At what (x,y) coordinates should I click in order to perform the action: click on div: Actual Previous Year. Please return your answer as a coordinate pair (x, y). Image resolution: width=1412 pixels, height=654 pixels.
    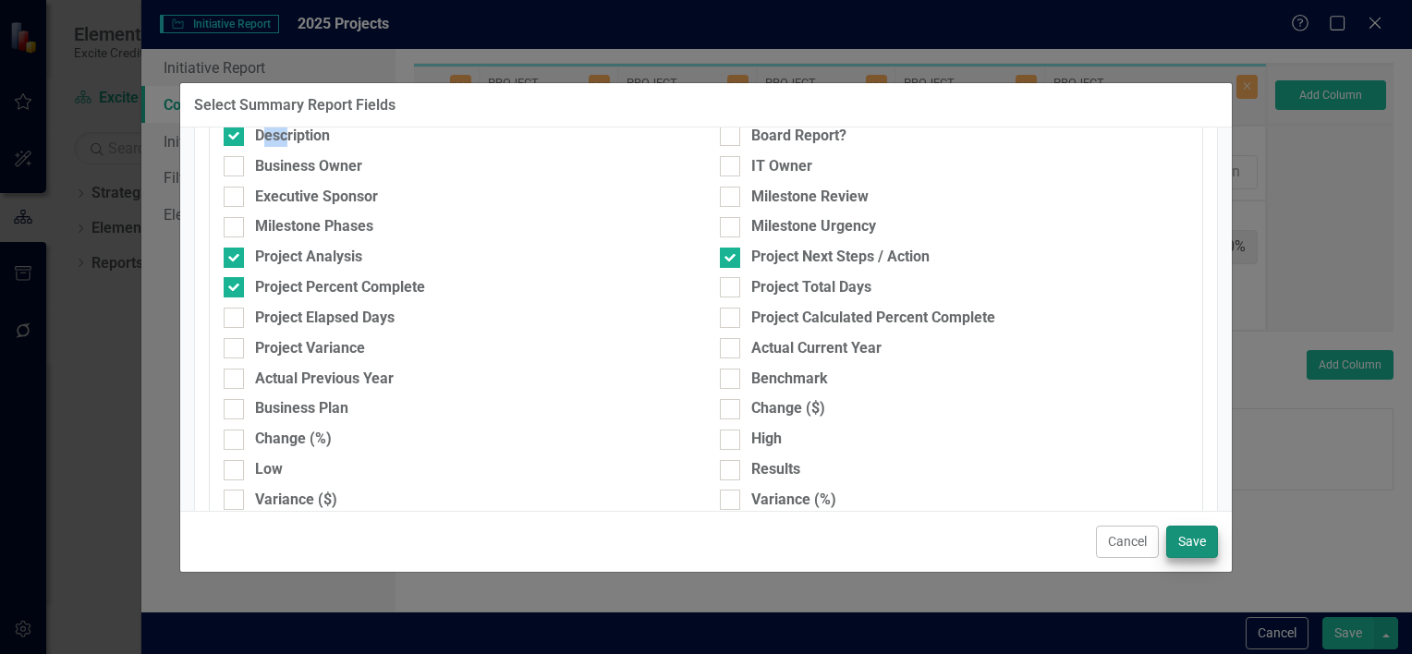
    Looking at the image, I should click on (324, 379).